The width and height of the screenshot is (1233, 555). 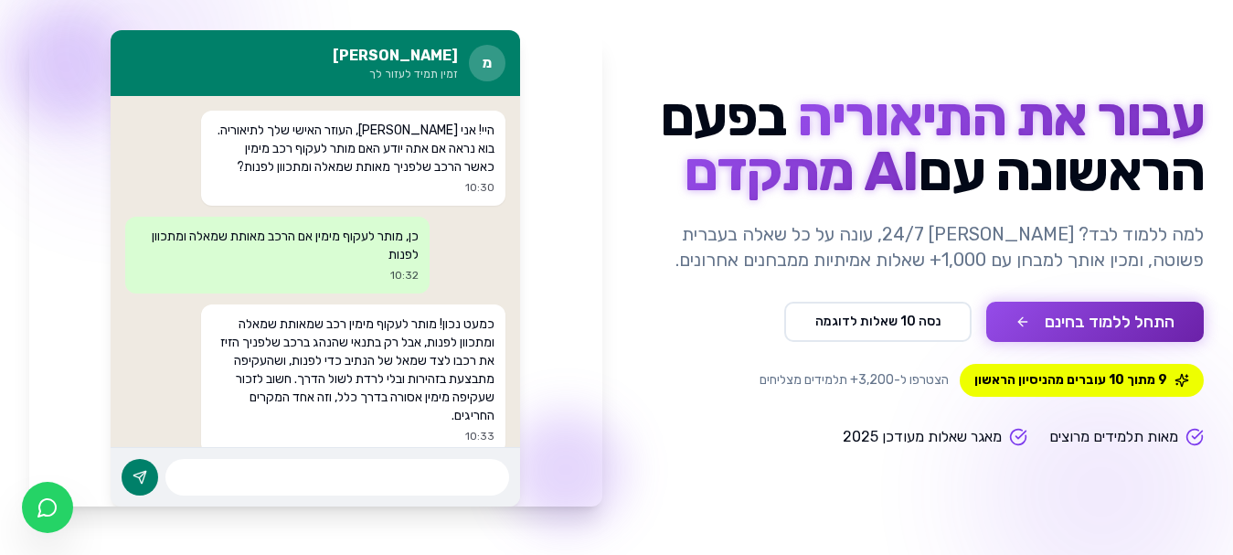 I want to click on p: כן, מותר לעקוף מימין אם הרכב מאותת שמאלה ומתכוון לפנות, so click(x=277, y=246).